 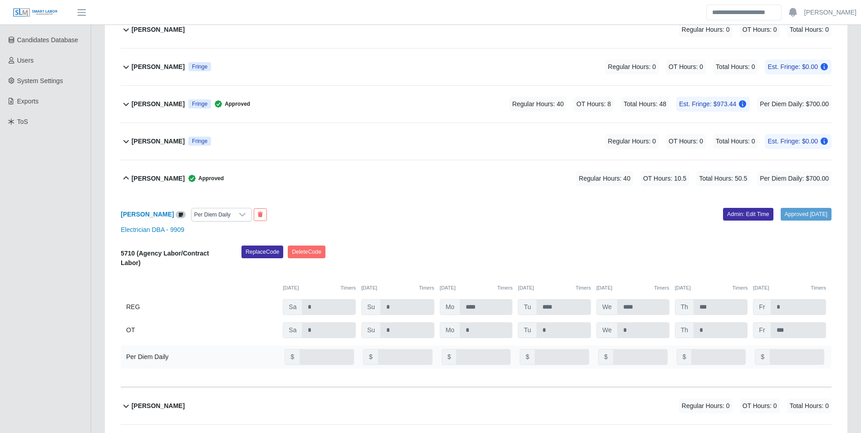 What do you see at coordinates (744, 12) in the screenshot?
I see `input: Search` at bounding box center [744, 12].